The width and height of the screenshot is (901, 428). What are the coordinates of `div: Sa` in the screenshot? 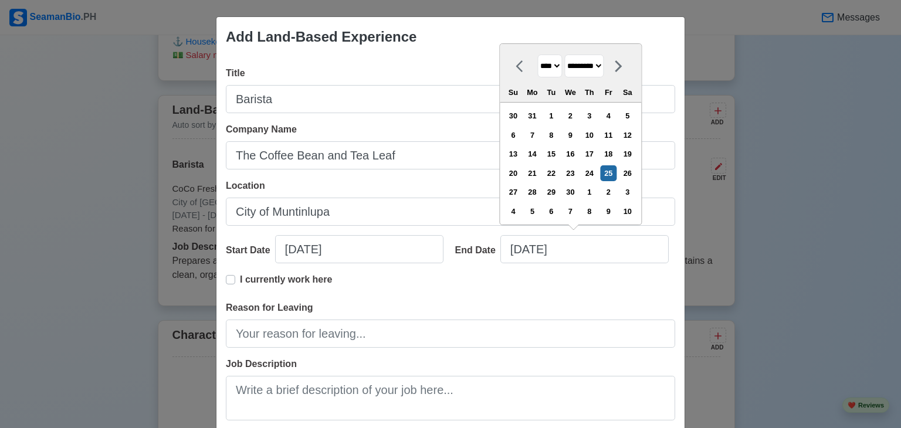 It's located at (627, 92).